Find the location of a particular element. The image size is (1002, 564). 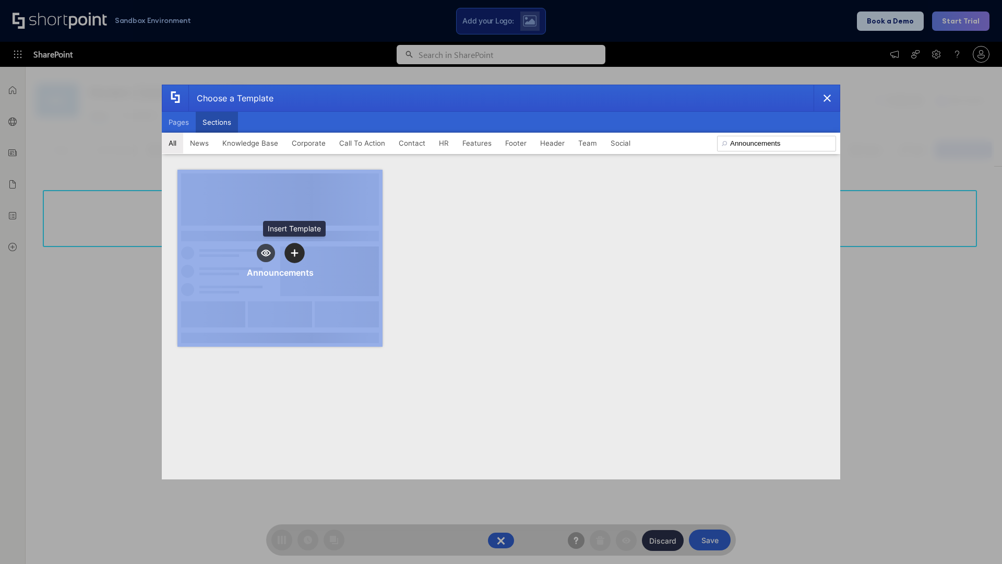

button: Header is located at coordinates (552, 143).